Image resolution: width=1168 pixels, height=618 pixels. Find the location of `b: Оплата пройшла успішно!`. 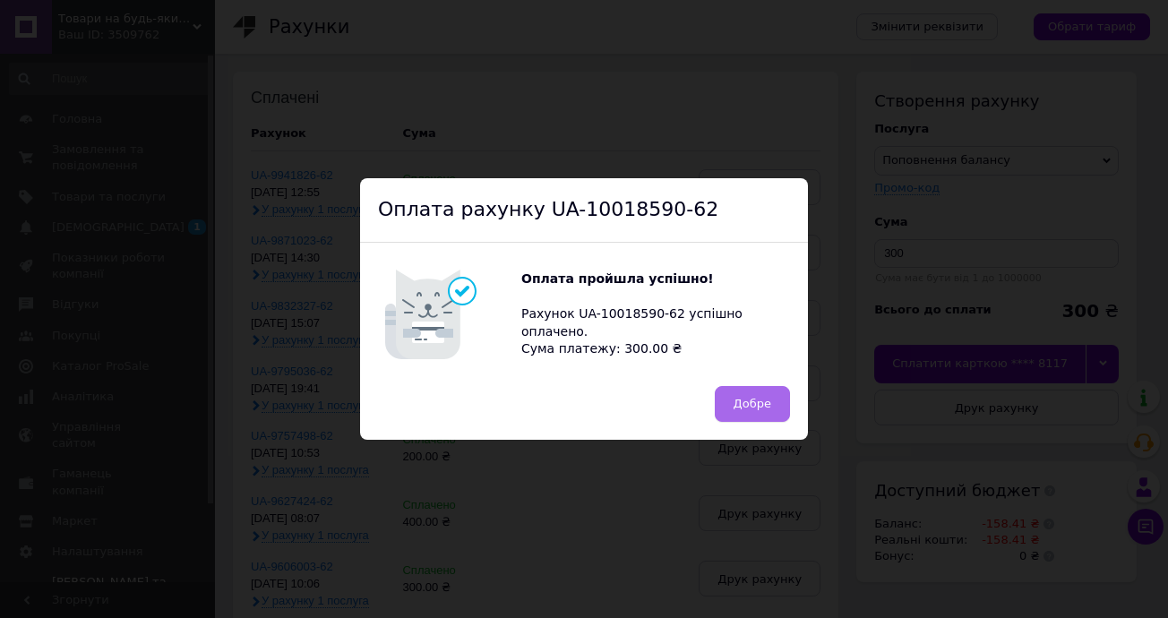

b: Оплата пройшла успішно! is located at coordinates (617, 279).